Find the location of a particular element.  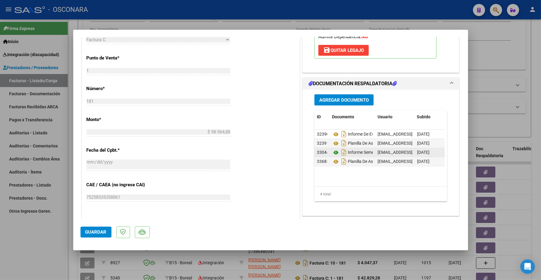

span: Agregar Documento is located at coordinates (344, 100).